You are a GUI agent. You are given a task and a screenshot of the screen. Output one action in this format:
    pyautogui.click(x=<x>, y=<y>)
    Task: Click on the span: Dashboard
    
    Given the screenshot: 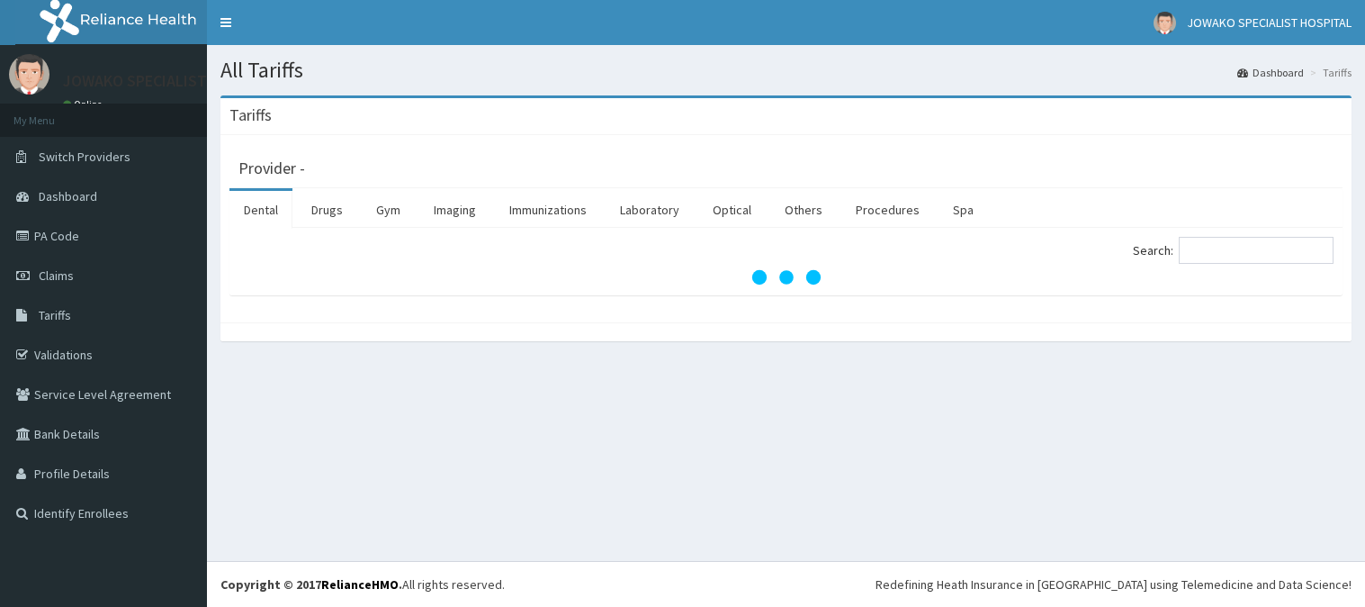 What is the action you would take?
    pyautogui.click(x=67, y=196)
    